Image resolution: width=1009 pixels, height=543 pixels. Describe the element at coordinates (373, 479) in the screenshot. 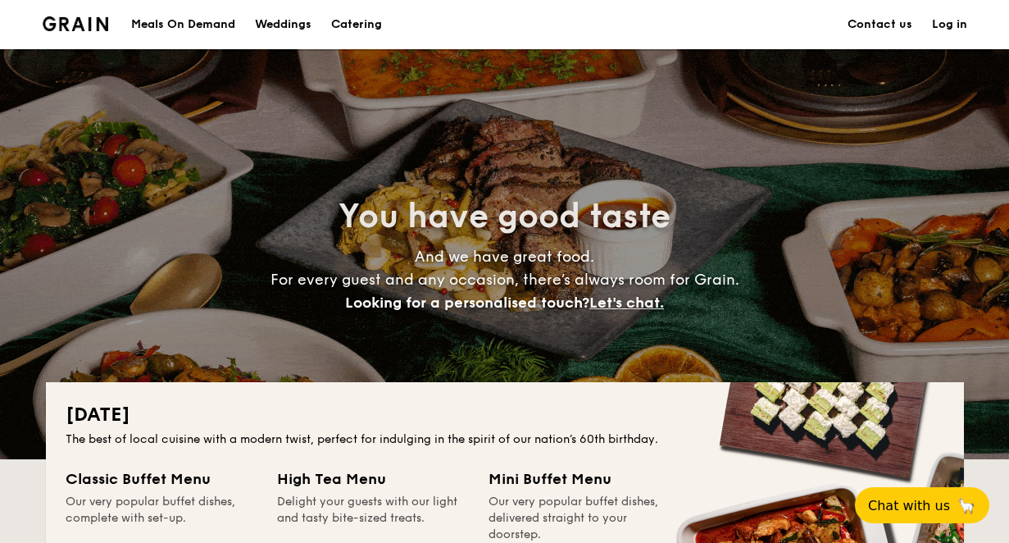

I see `div: High Tea Menu` at that location.